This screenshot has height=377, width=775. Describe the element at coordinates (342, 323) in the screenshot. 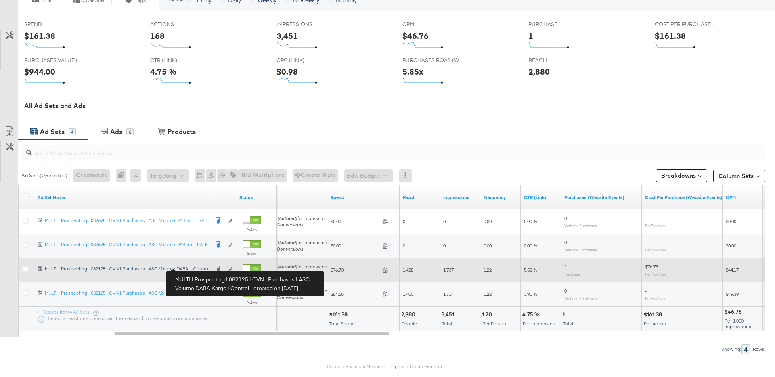

I see `span: Total Spend` at that location.